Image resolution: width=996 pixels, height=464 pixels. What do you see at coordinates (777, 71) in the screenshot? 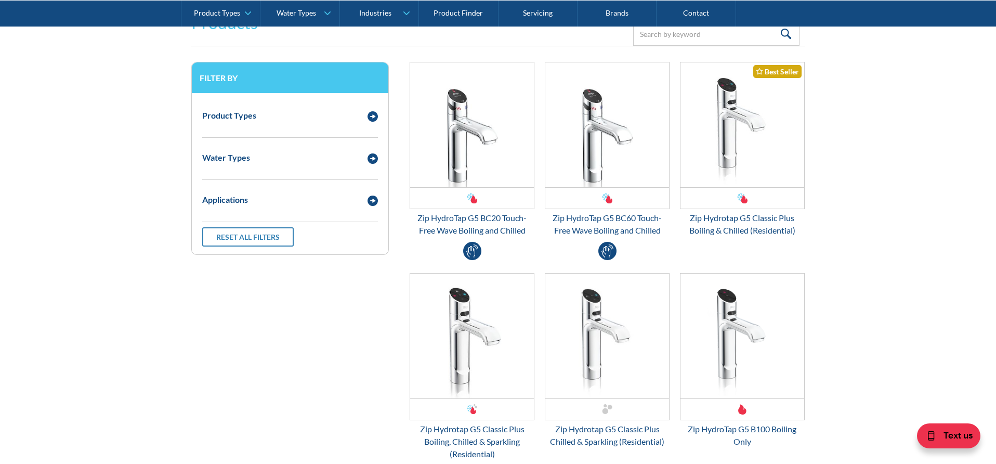
I see `div: Best Seller` at bounding box center [777, 71].